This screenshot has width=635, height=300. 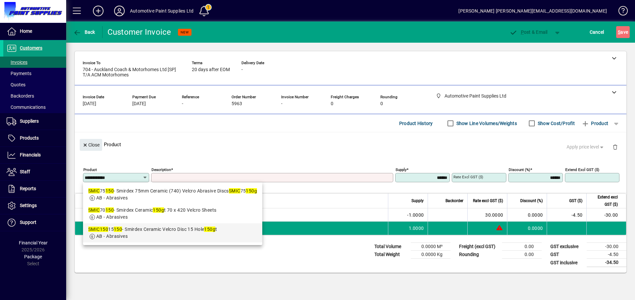 What do you see at coordinates (487, 215) in the screenshot?
I see `div: 30.0000` at bounding box center [487, 215].